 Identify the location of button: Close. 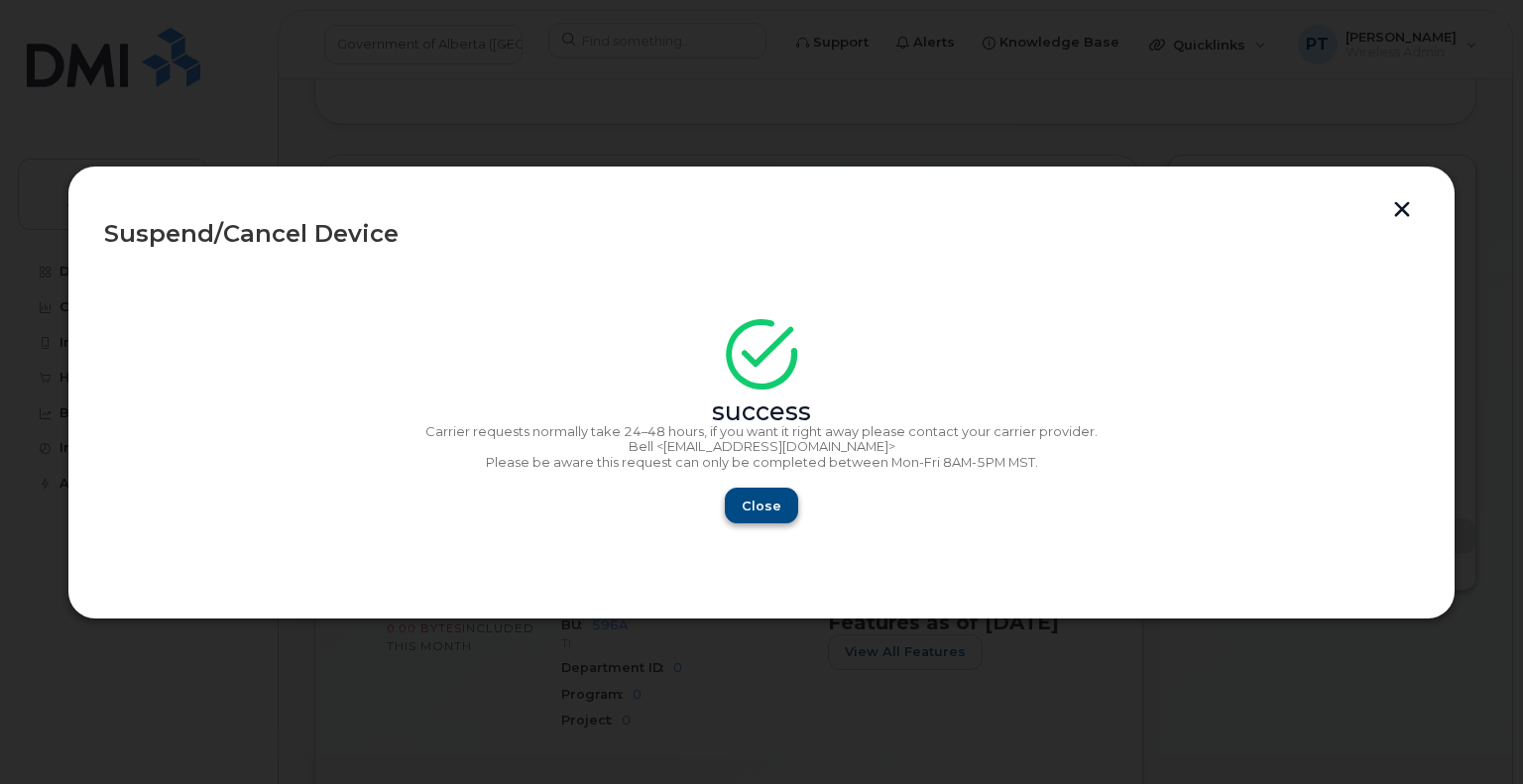
(762, 506).